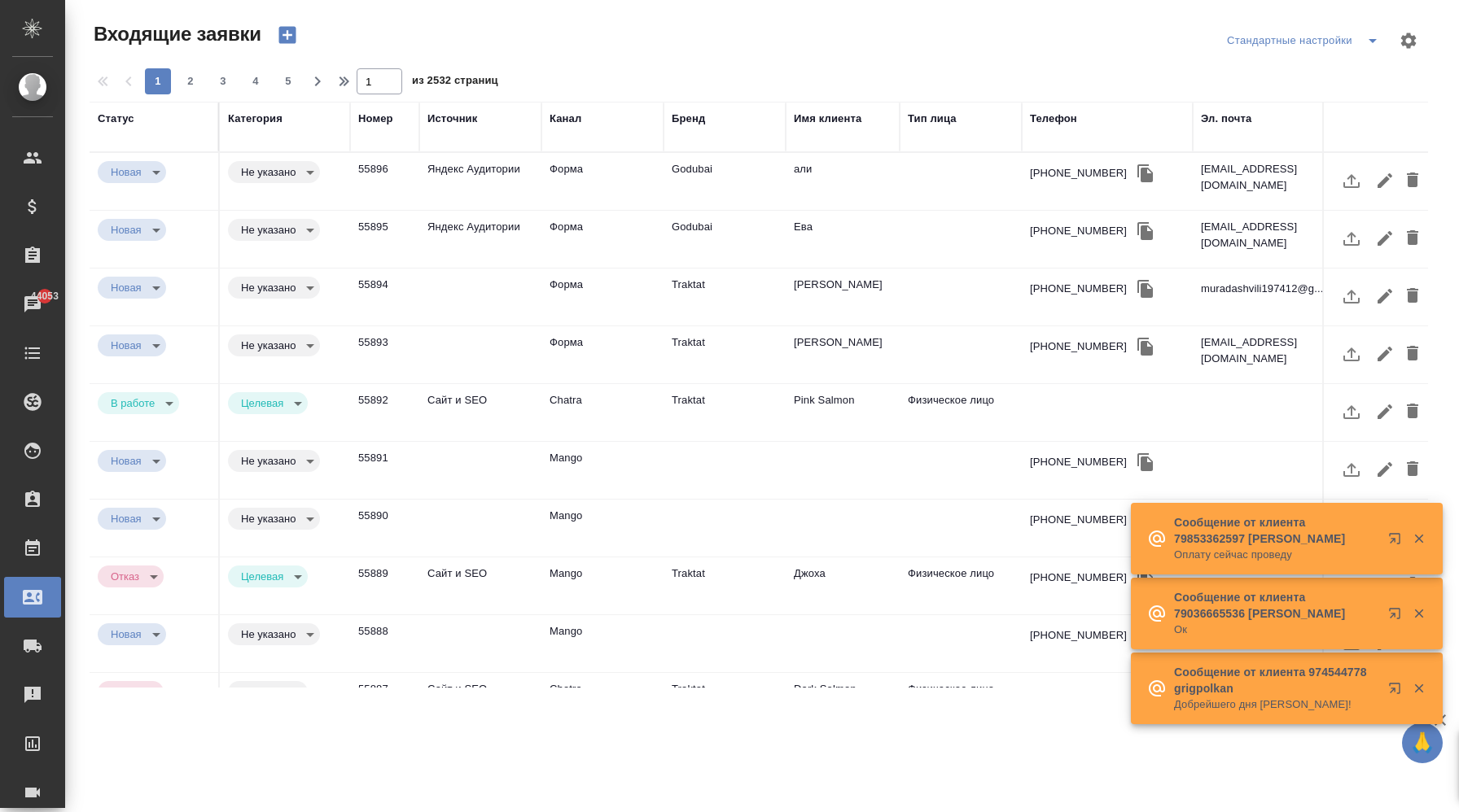 This screenshot has height=812, width=1459. Describe the element at coordinates (45, 297) in the screenshot. I see `span: 44053` at that location.